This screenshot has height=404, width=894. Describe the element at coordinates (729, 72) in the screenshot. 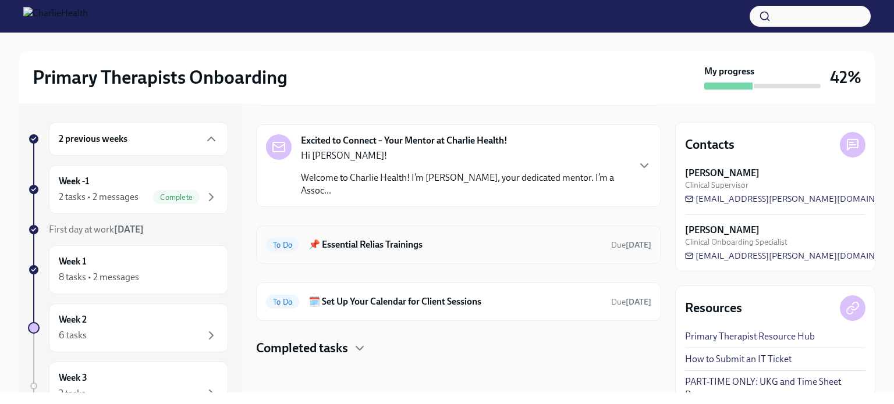

I see `strong: My progress` at that location.